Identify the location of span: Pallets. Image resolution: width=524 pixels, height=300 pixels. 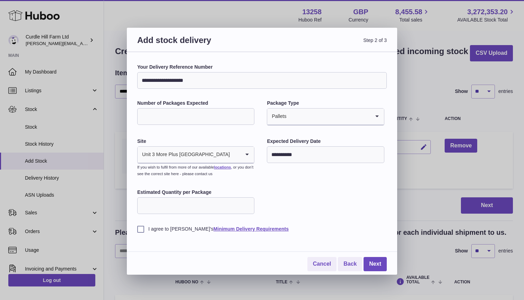
(277, 116).